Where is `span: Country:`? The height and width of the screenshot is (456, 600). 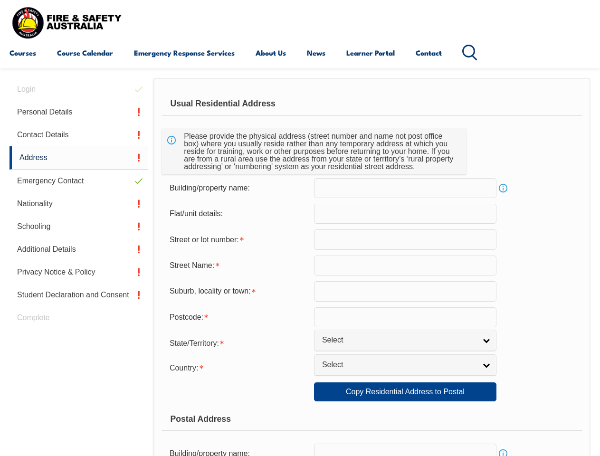 span: Country: is located at coordinates (184, 368).